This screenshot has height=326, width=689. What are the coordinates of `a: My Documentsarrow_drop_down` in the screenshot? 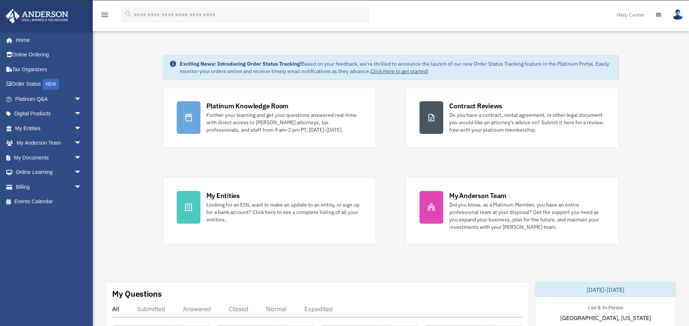 It's located at (49, 158).